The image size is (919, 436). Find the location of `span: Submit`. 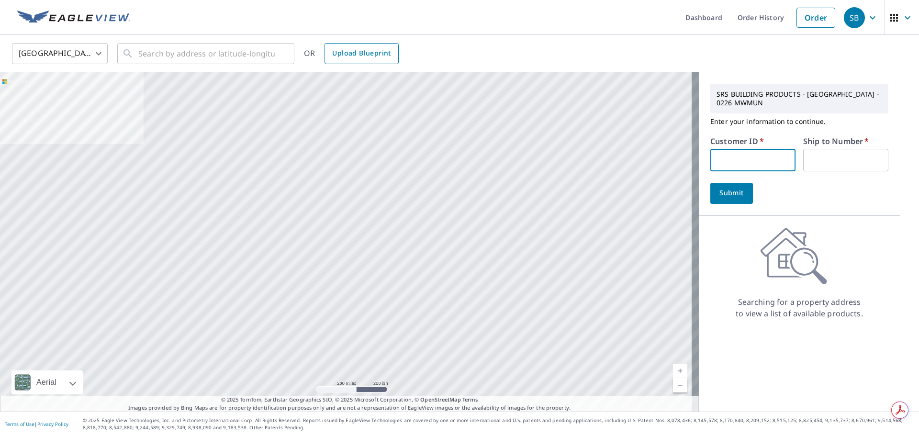

span: Submit is located at coordinates (731, 193).